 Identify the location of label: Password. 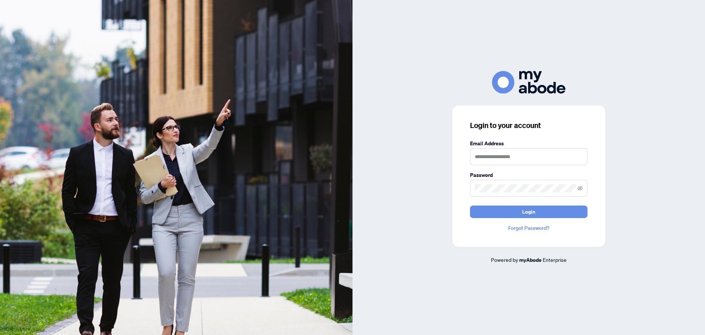
(529, 175).